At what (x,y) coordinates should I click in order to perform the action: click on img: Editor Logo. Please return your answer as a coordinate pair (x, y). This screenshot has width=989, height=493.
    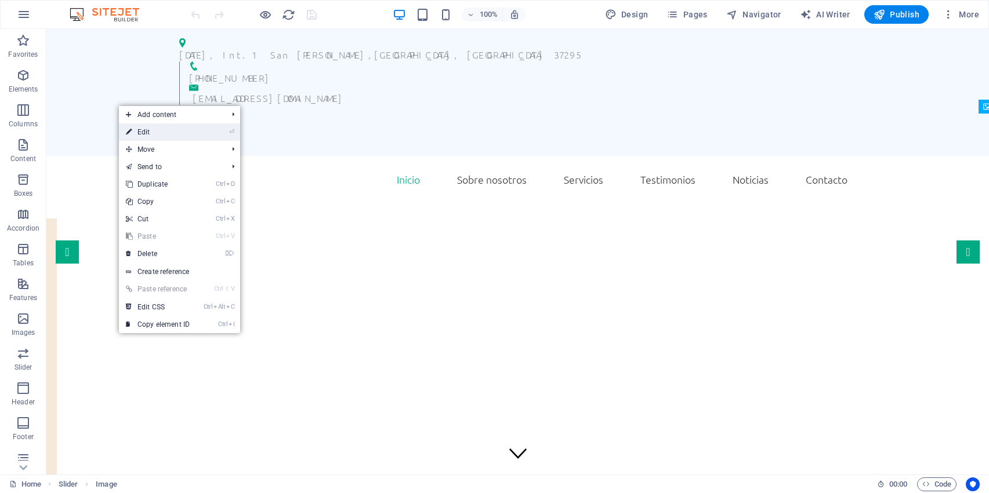
    Looking at the image, I should click on (110, 14).